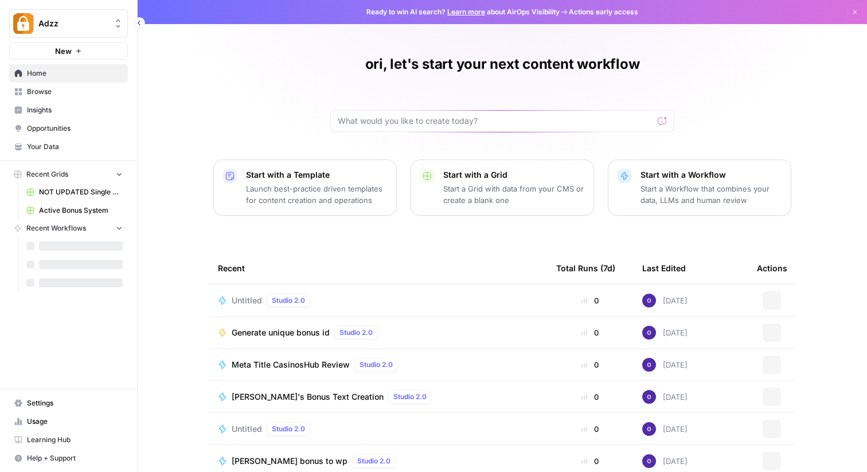 This screenshot has width=867, height=472. Describe the element at coordinates (73, 24) in the screenshot. I see `span: Adzz` at that location.